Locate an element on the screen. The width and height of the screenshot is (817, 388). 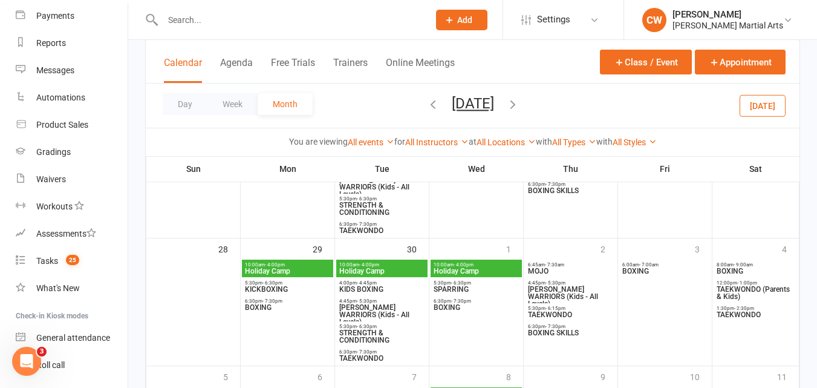
button: Free Trials is located at coordinates (293, 70).